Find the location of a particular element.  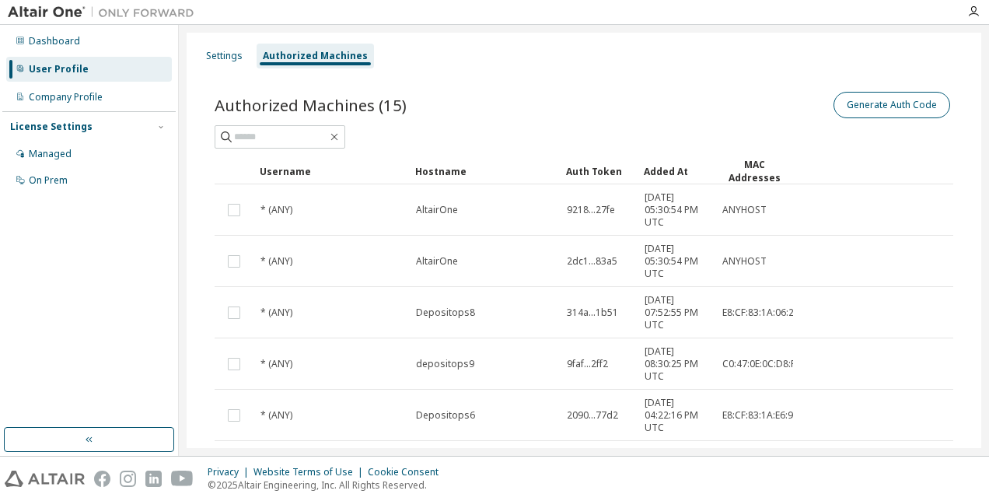

span: C0:47:0E:0C:D8:FB is located at coordinates (762, 364).